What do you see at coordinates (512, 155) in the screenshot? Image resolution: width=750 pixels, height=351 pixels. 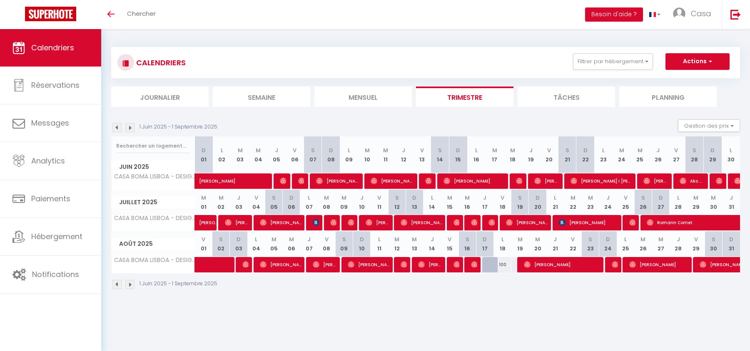 I see `th: 18` at bounding box center [512, 155].